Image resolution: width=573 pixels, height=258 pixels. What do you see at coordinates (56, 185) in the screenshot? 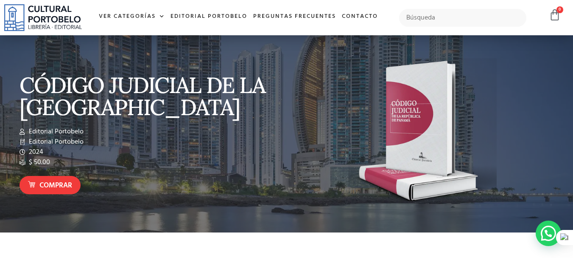
I see `span: Comprar` at bounding box center [56, 185].